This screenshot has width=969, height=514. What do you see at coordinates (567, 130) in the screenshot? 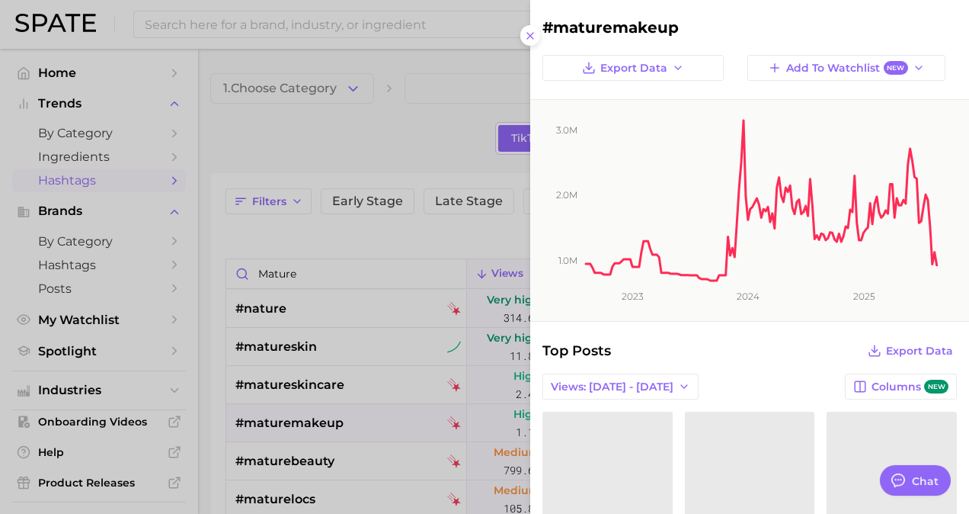
I see `tspan: 3.0m` at bounding box center [567, 130].